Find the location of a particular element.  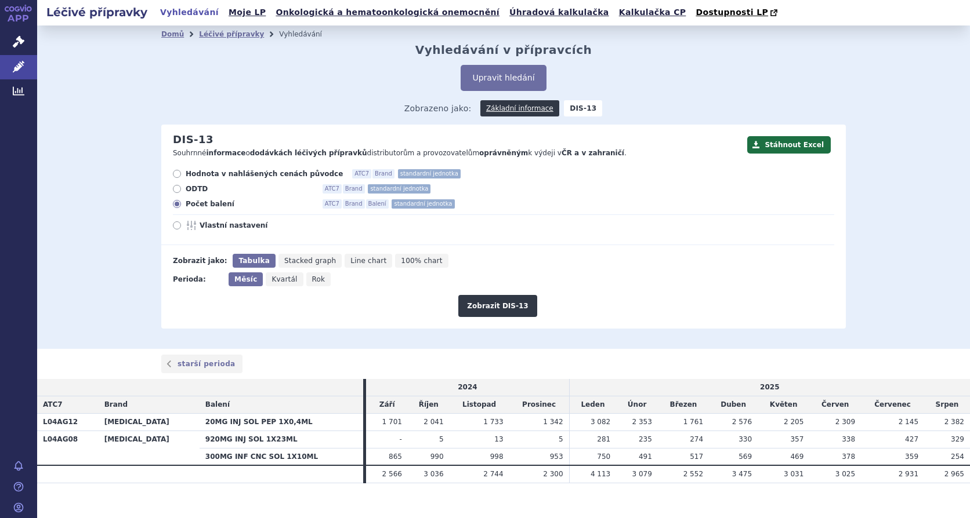

span: 990 is located at coordinates (437, 457).